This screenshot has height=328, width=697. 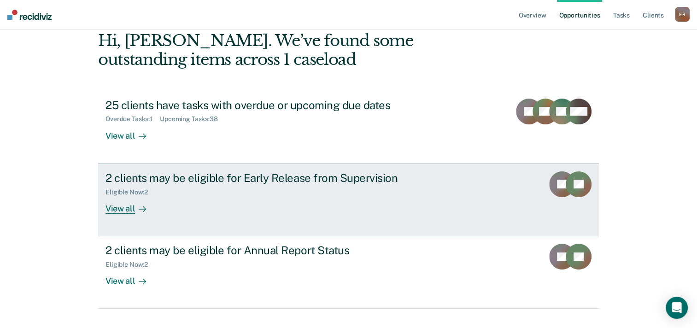 I want to click on div: 2 clients may be eligible for Annual Report Status, so click(x=267, y=250).